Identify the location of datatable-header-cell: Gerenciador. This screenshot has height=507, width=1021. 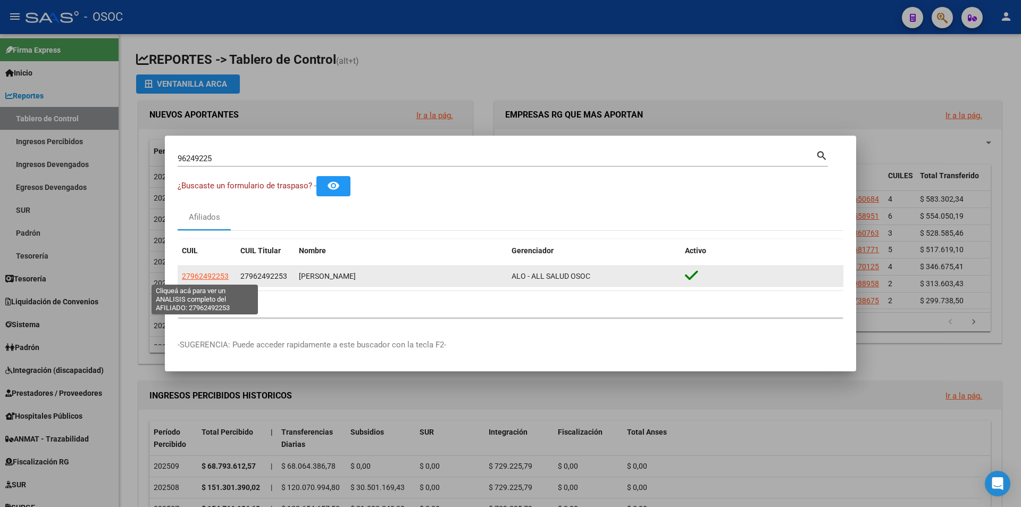
(594, 250).